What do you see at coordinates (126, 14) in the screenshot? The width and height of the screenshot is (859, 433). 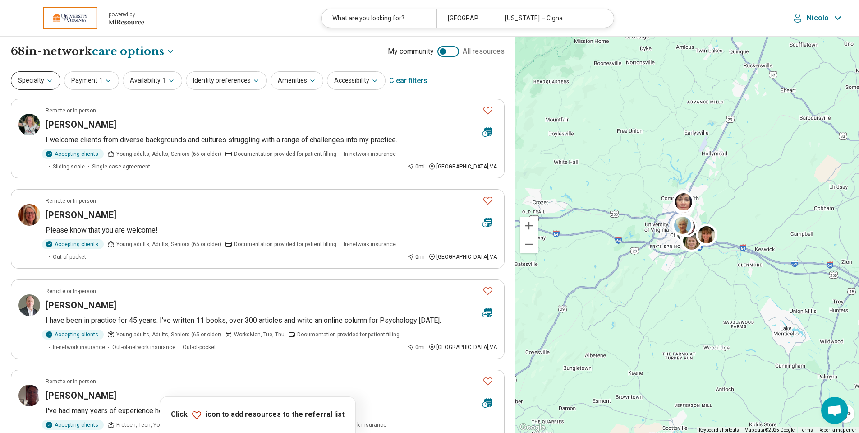 I see `div: powered by` at bounding box center [126, 14].